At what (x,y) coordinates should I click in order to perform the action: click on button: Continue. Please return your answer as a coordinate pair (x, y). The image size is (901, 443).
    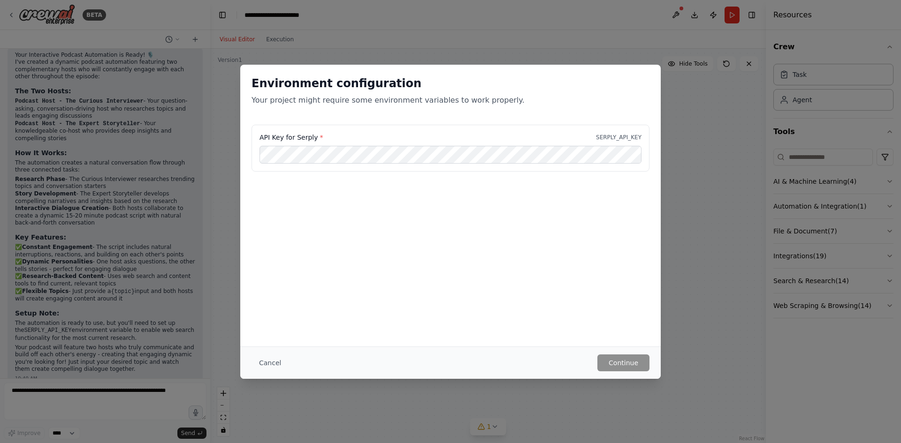
    Looking at the image, I should click on (623, 363).